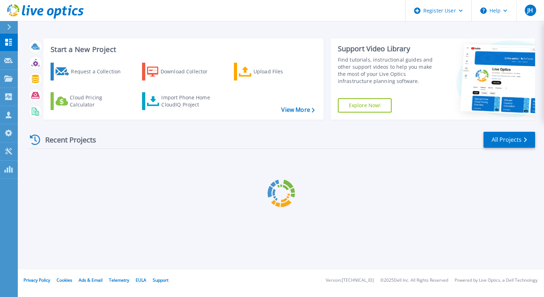 Image resolution: width=544 pixels, height=297 pixels. I want to click on a: Support, so click(161, 280).